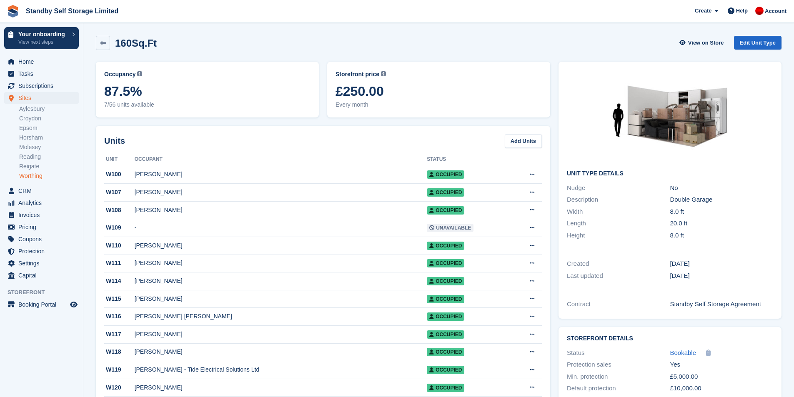 The height and width of the screenshot is (397, 794). Describe the element at coordinates (43, 42) in the screenshot. I see `p: View next steps` at that location.